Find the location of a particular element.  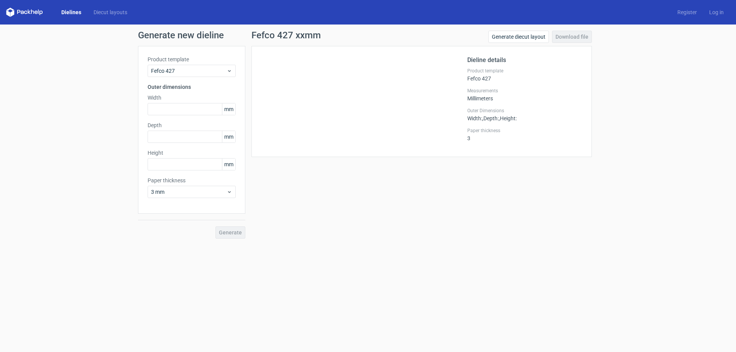

div: Fefco 427 is located at coordinates (525, 75).